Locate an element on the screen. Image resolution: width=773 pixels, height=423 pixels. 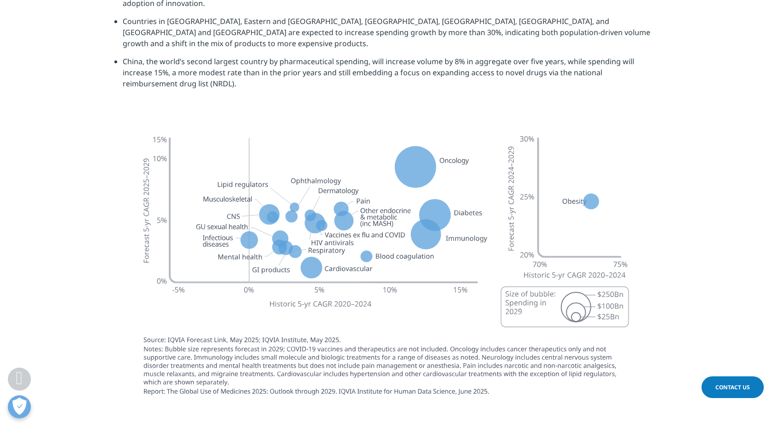
button: 優先設定センターを開く is located at coordinates (19, 406).